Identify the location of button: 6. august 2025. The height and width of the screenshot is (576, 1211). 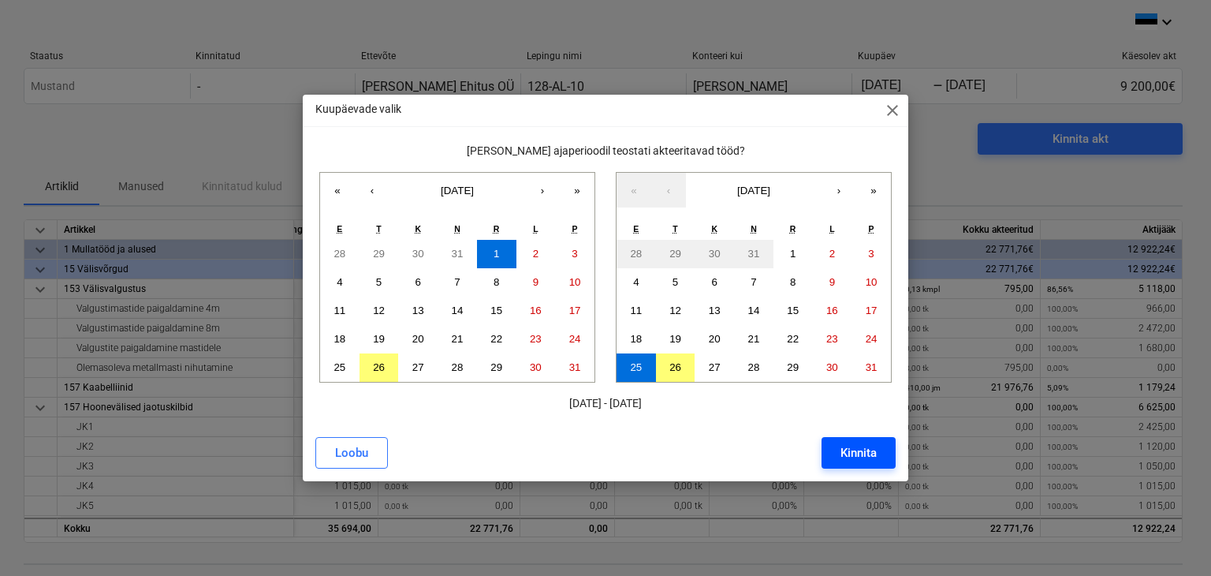
(418, 282).